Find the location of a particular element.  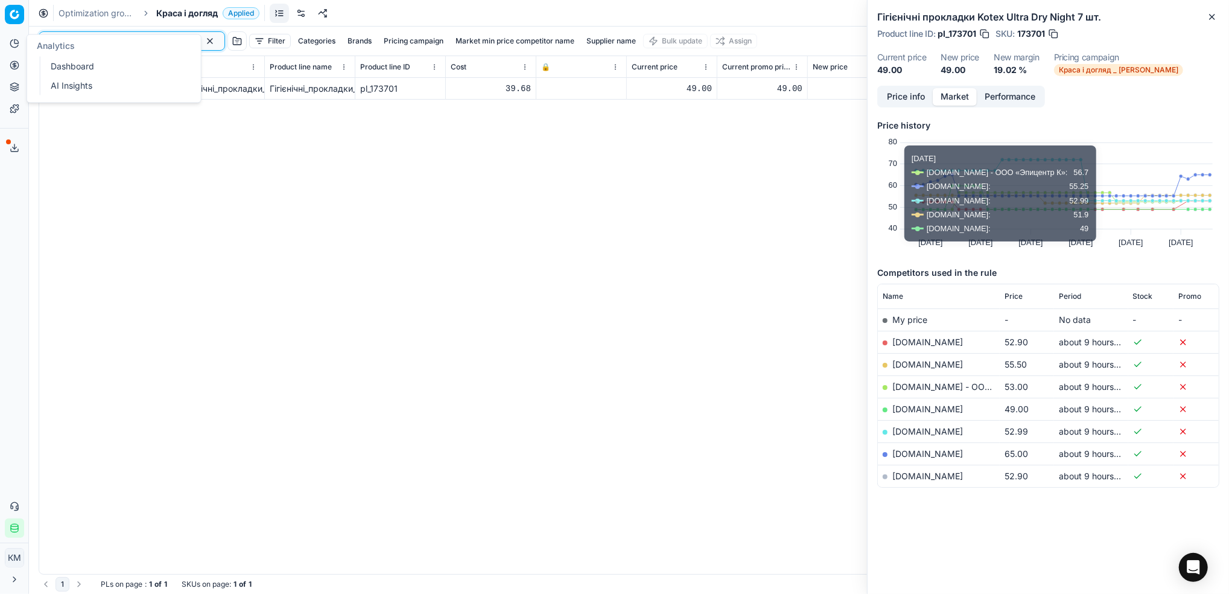

text: 70 is located at coordinates (893, 163).